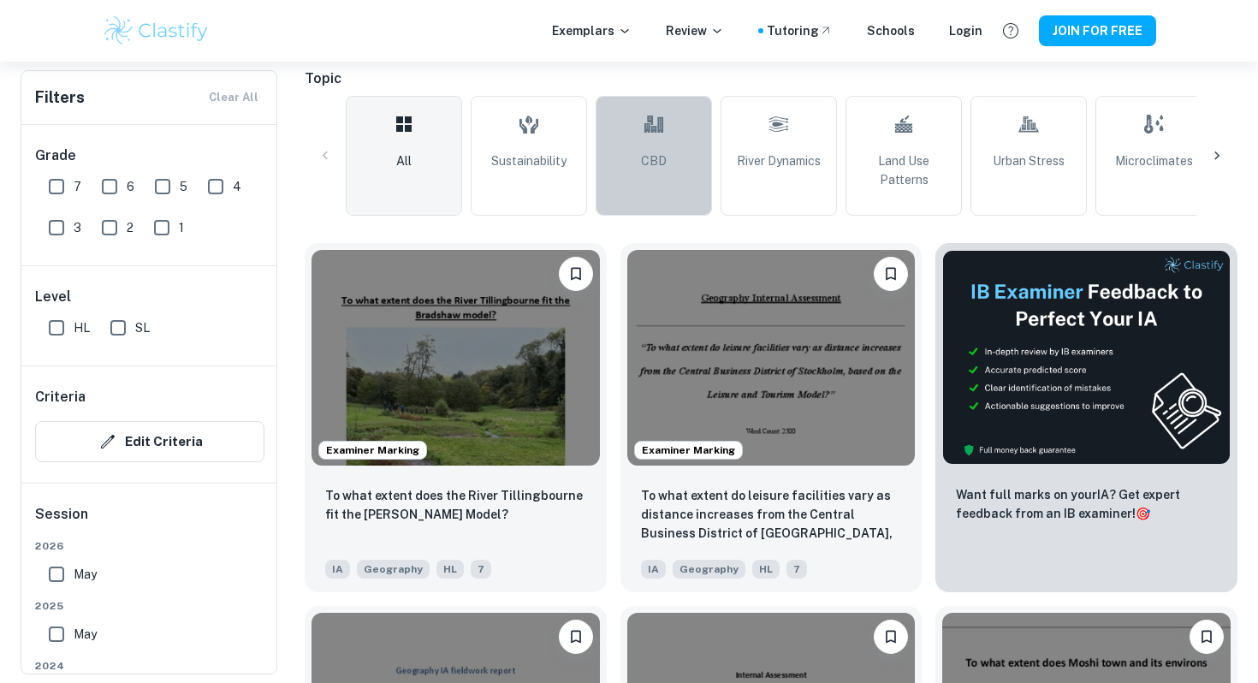 The width and height of the screenshot is (1258, 683). What do you see at coordinates (891, 31) in the screenshot?
I see `a: Schools` at bounding box center [891, 31].